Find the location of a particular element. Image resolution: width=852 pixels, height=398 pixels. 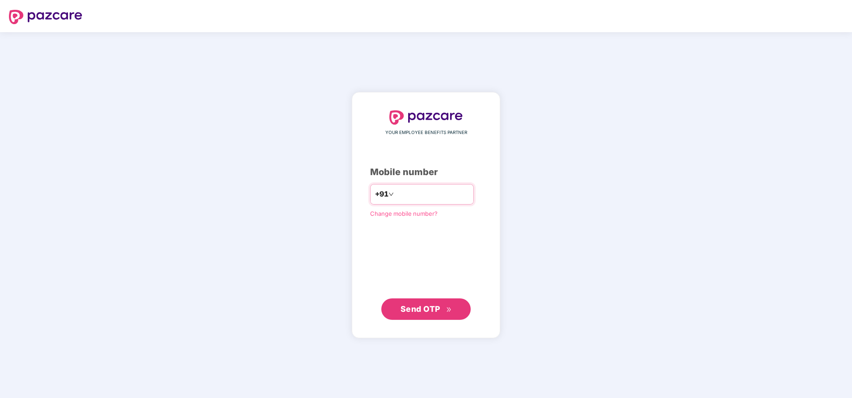

div: Mobile number is located at coordinates (426, 172).